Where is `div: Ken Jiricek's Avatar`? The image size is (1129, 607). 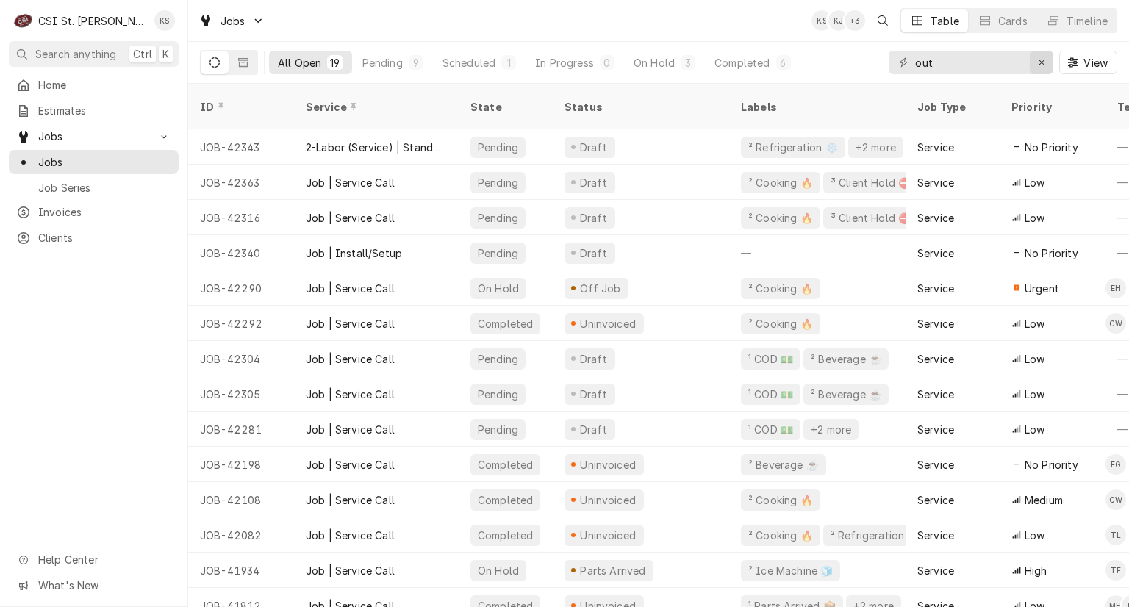
div: Ken Jiricek's Avatar is located at coordinates (838, 21).